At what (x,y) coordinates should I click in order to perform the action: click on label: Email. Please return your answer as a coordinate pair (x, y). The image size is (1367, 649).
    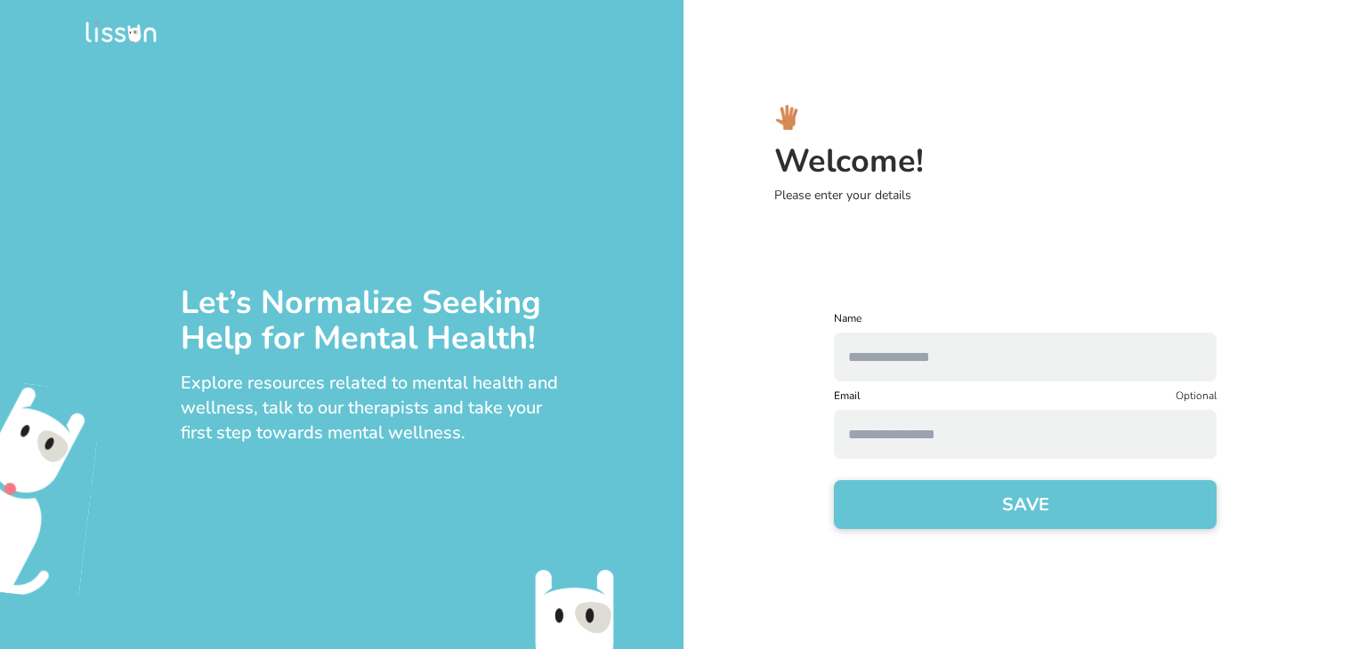
    Looking at the image, I should click on (847, 396).